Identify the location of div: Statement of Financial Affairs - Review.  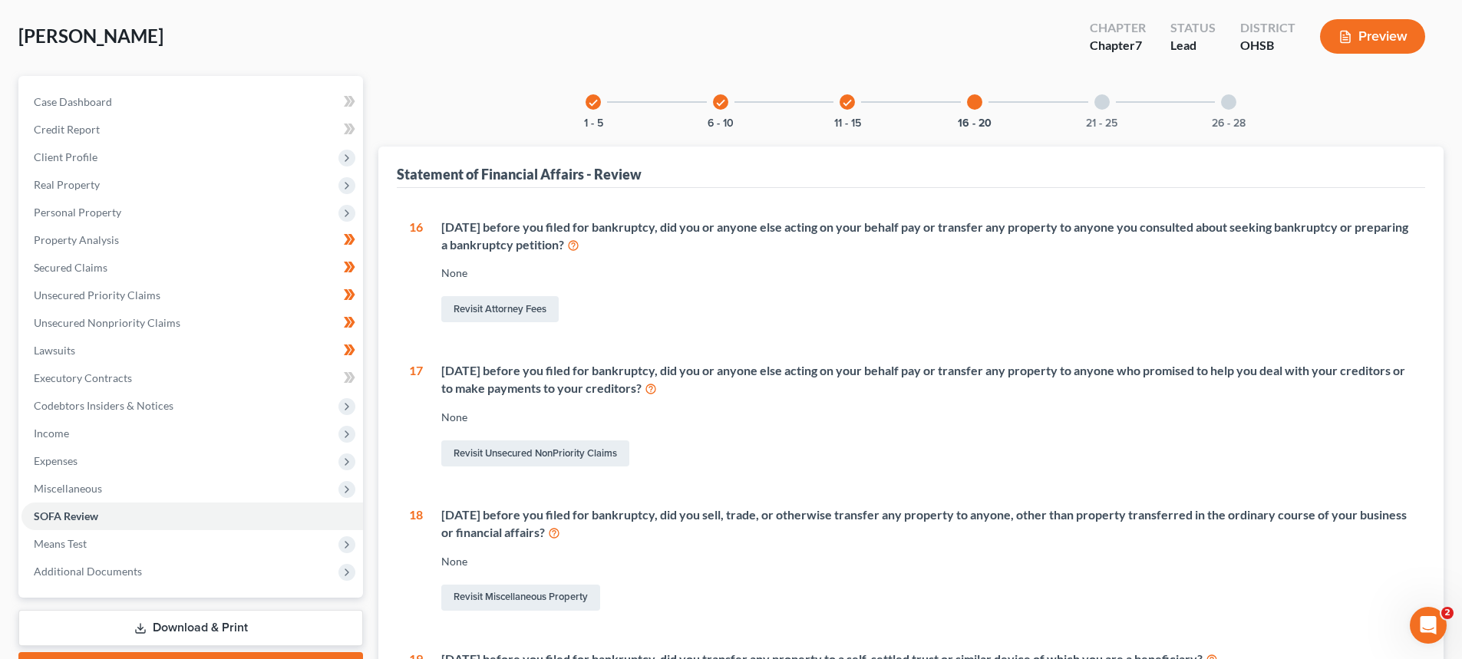
(519, 174).